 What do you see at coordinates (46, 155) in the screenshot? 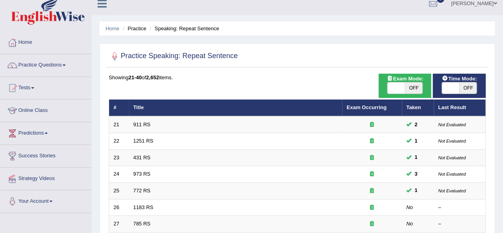
I see `a: Success Stories` at bounding box center [46, 155].